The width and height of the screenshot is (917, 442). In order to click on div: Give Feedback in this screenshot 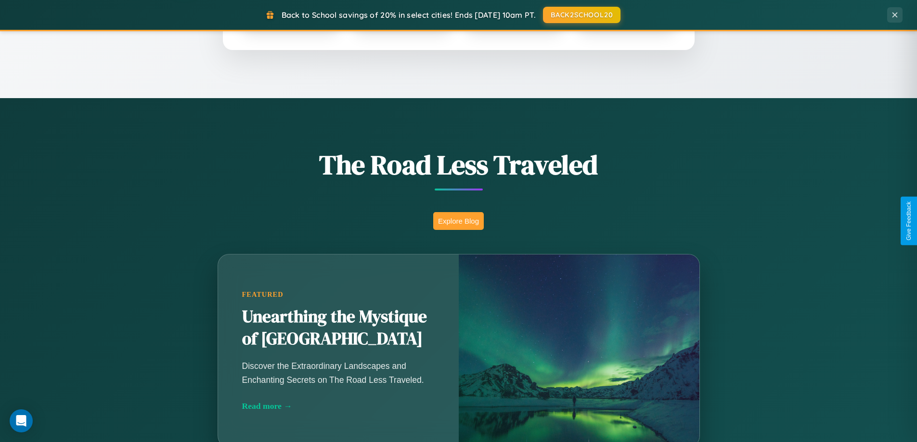, I will do `click(909, 221)`.